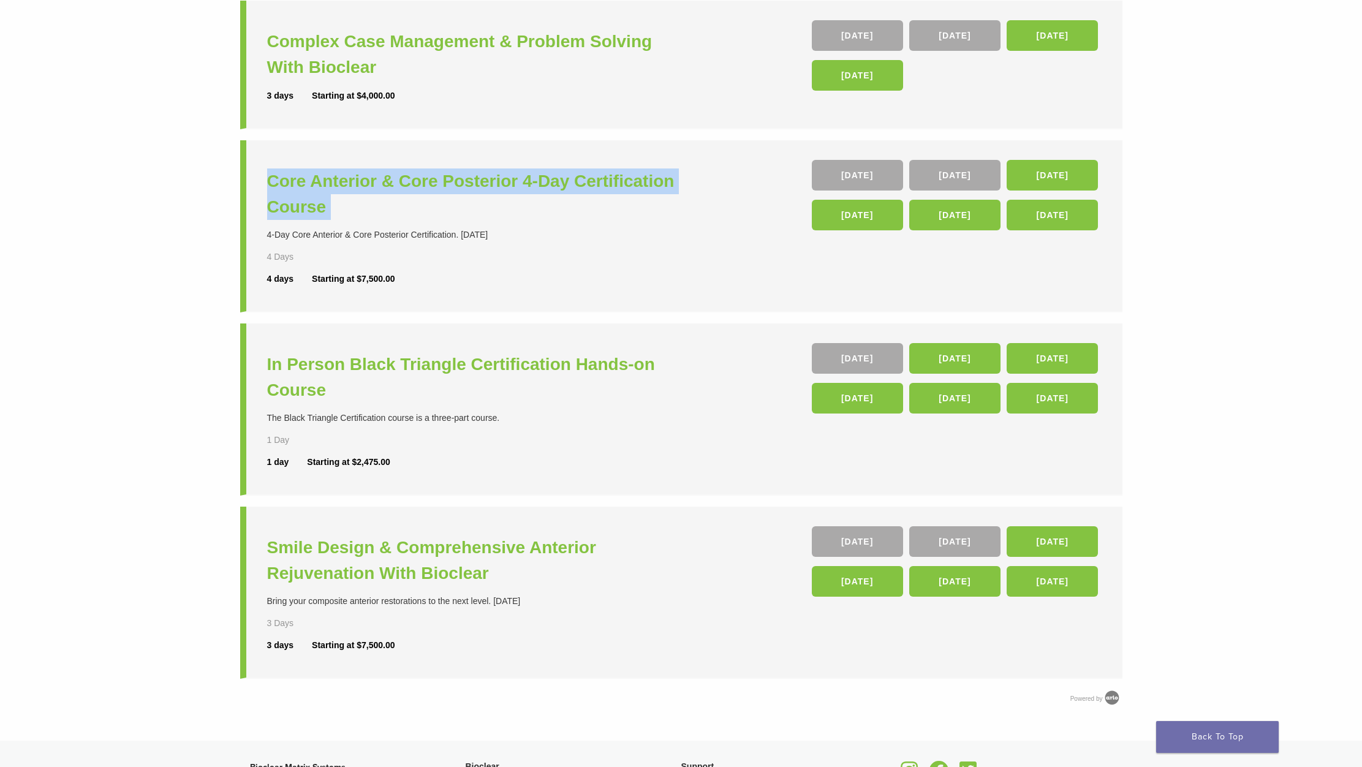  What do you see at coordinates (298, 257) in the screenshot?
I see `div: 4 Days` at bounding box center [298, 257].